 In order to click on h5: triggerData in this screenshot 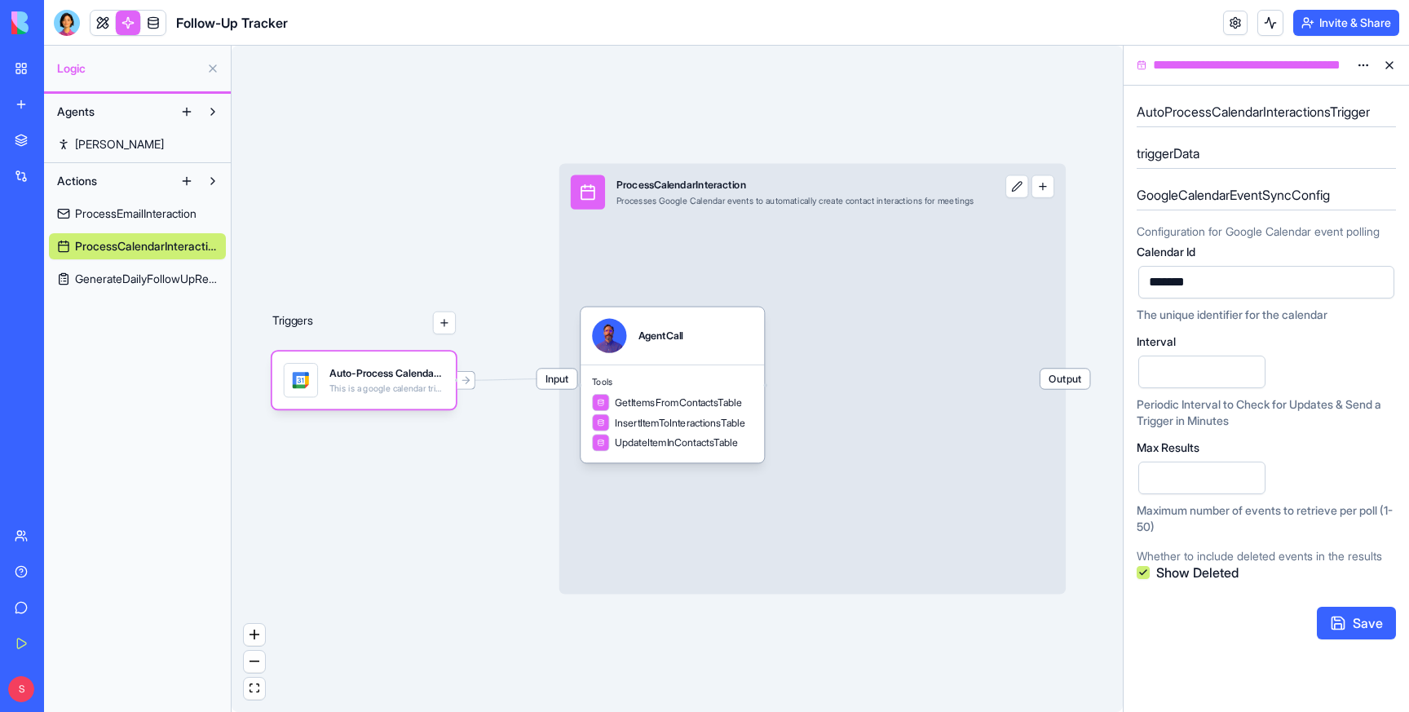, I will do `click(1267, 153)`.